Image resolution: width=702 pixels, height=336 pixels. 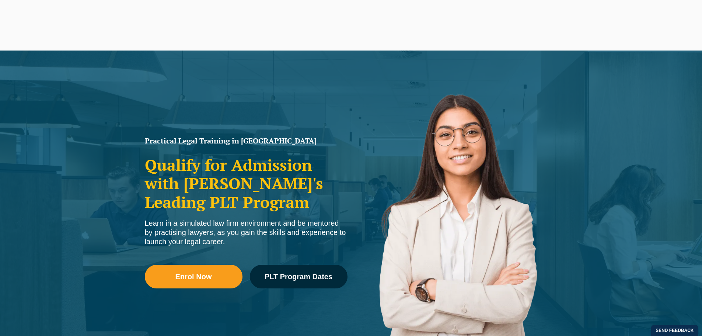 What do you see at coordinates (299, 277) in the screenshot?
I see `span: PLT Program Dates` at bounding box center [299, 277].